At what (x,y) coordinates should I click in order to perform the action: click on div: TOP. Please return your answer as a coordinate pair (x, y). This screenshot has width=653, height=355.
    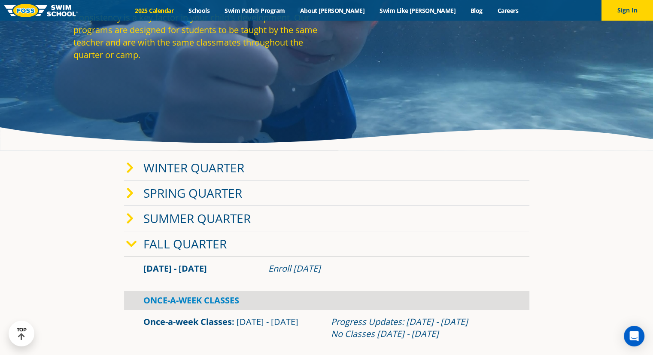
    Looking at the image, I should click on (21, 333).